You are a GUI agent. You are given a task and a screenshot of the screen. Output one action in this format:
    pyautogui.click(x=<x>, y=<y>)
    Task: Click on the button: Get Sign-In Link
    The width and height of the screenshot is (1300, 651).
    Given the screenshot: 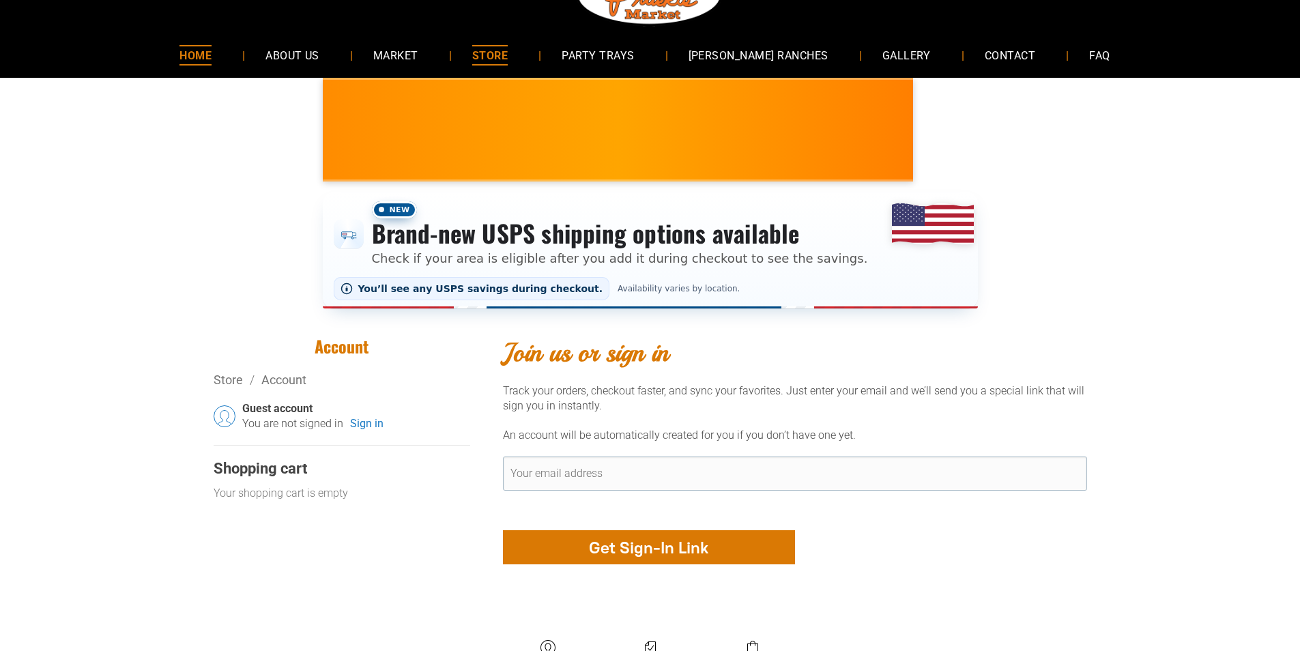 What is the action you would take?
    pyautogui.click(x=649, y=547)
    